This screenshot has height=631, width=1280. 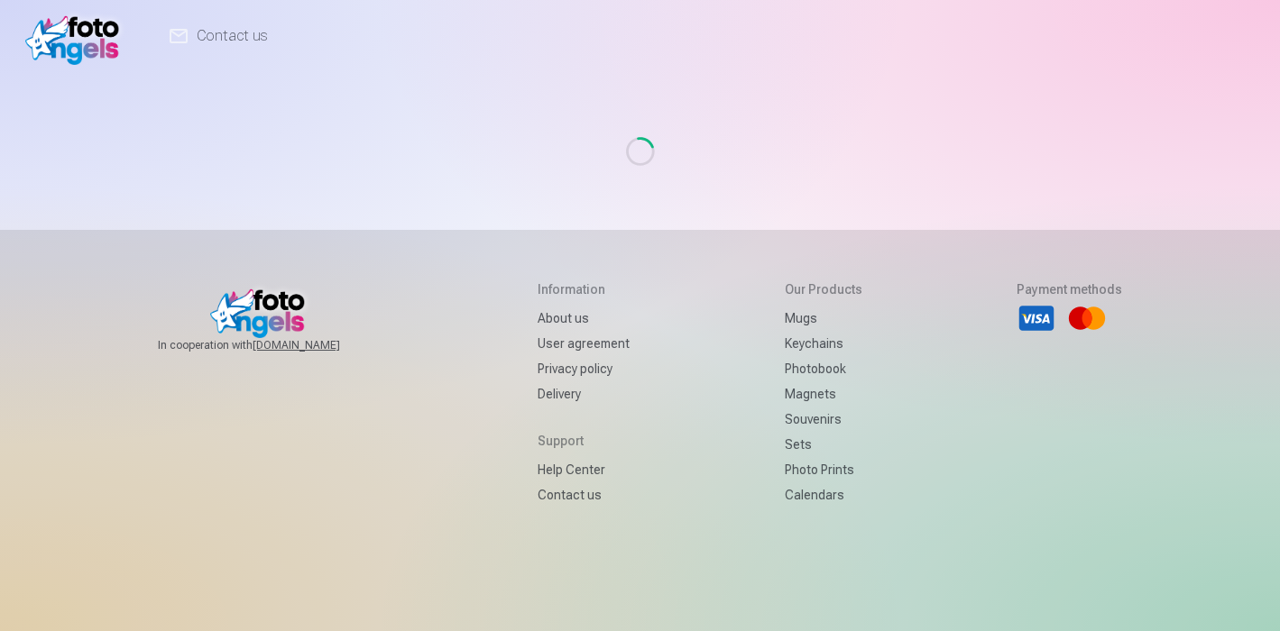 I want to click on img: /v1, so click(x=77, y=36).